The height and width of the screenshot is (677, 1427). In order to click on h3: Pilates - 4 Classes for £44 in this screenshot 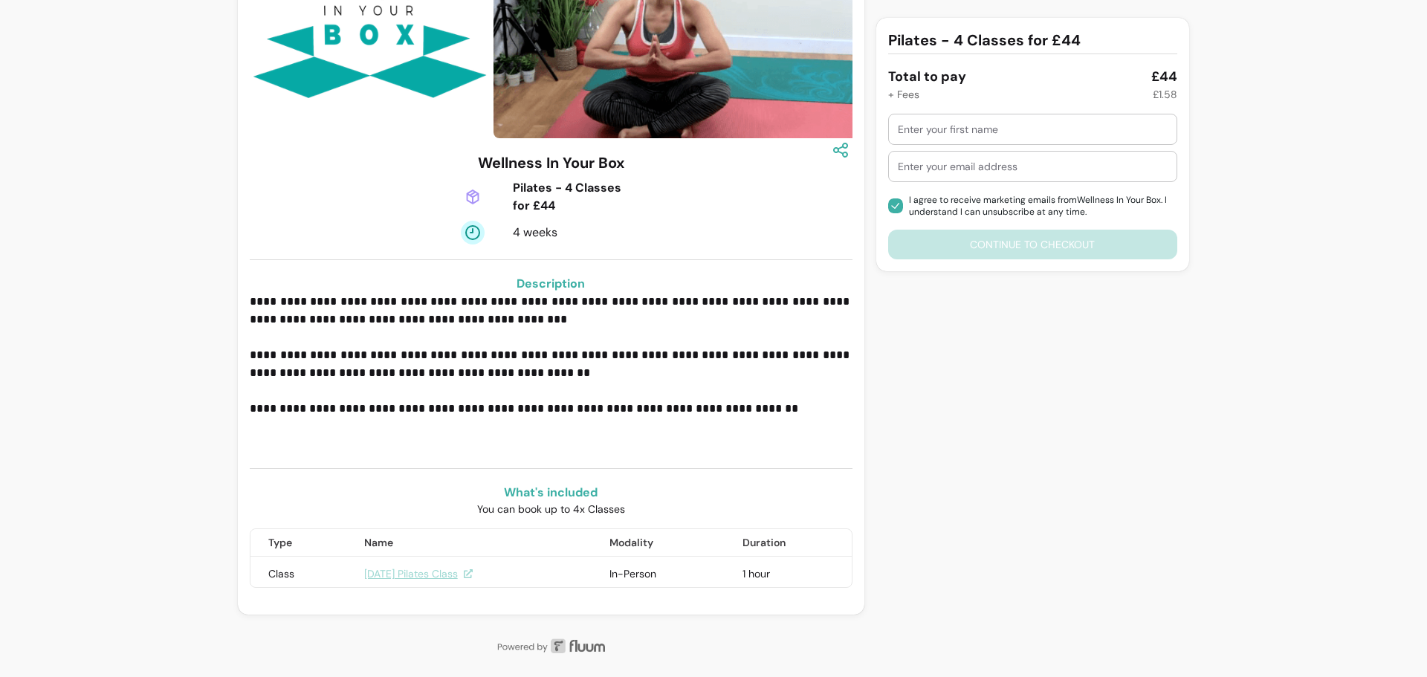, I will do `click(984, 40)`.